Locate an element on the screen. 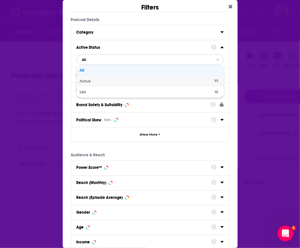 The image size is (300, 248). div: Active Status is located at coordinates (142, 48).